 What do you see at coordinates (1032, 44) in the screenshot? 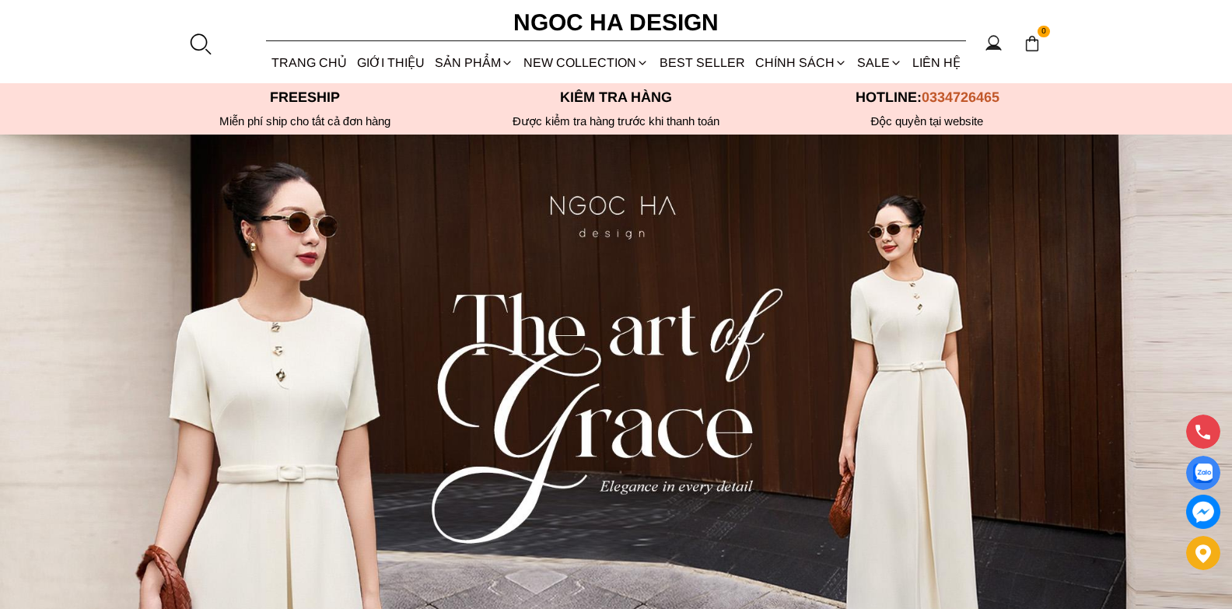
I see `img: img-CART-ICON-ksit0nf1` at bounding box center [1032, 44].